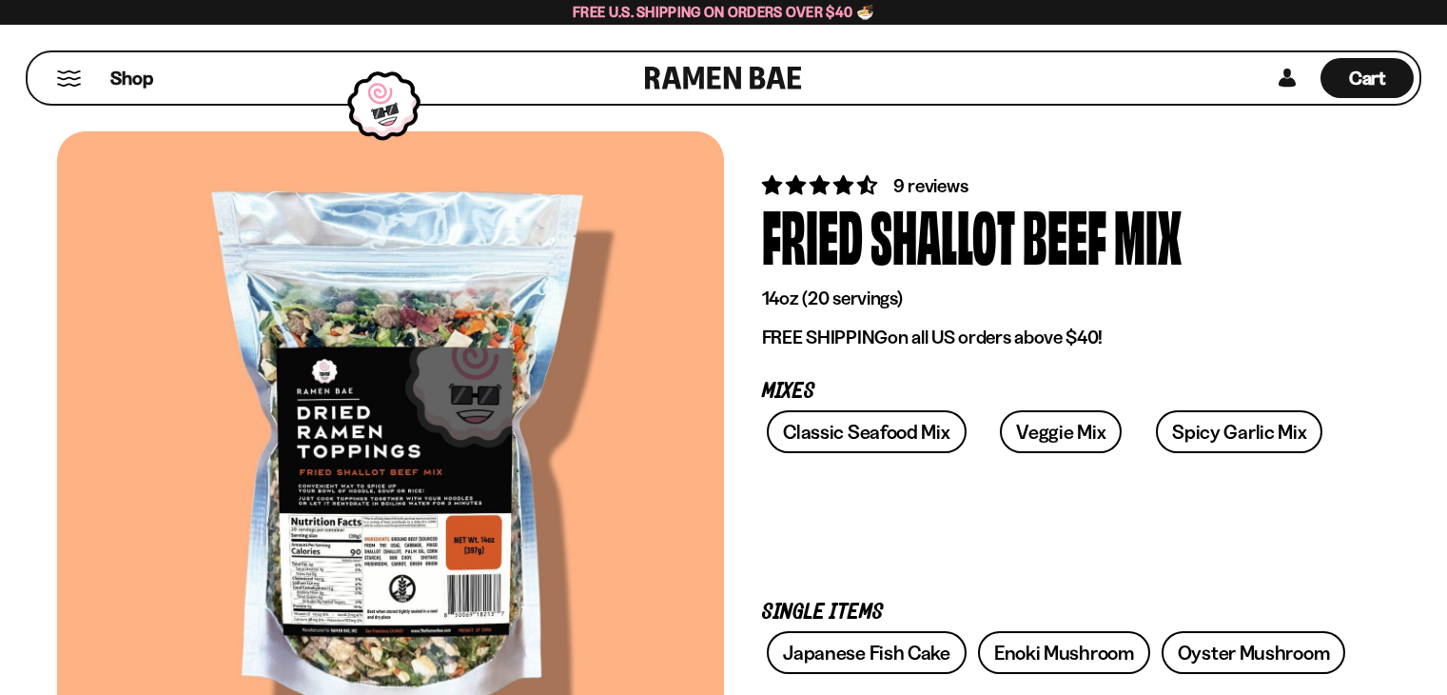 Image resolution: width=1447 pixels, height=695 pixels. Describe the element at coordinates (1239, 431) in the screenshot. I see `a: Spicy Garlic Mix` at that location.